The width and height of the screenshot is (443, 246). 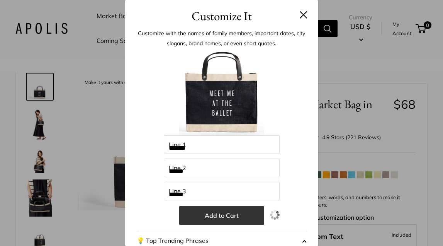 What do you see at coordinates (222, 93) in the screenshot?
I see `img: customizer-prod` at bounding box center [222, 93].